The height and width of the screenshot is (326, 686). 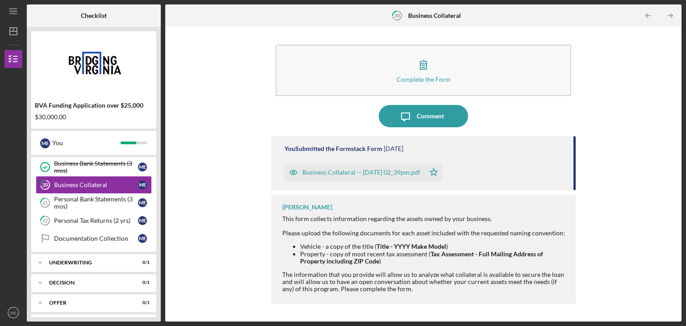 I want to click on div: Documentation Collection, so click(x=96, y=239).